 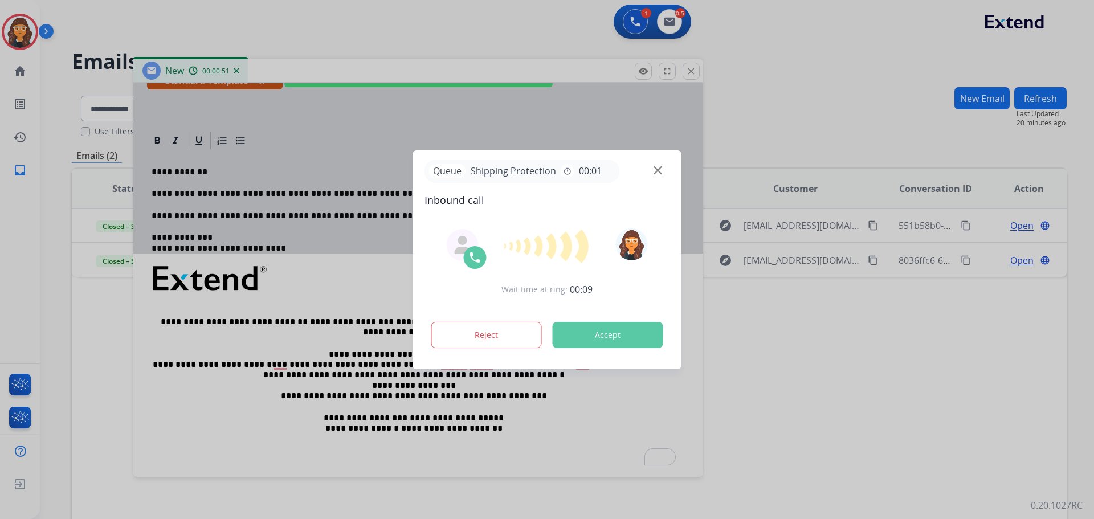 I want to click on p: Queue, so click(x=447, y=171).